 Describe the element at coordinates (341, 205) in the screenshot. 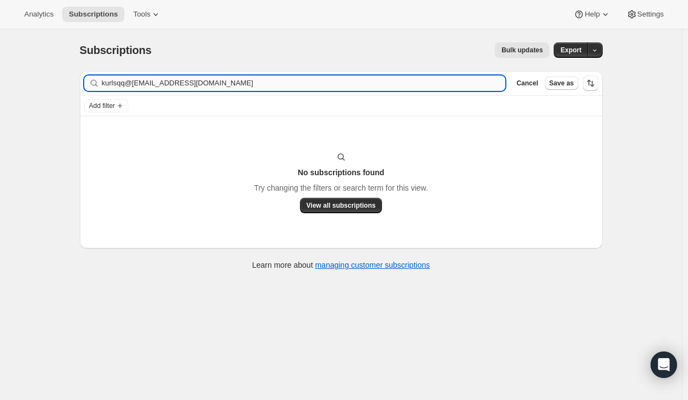

I see `button: View all subscriptions` at that location.